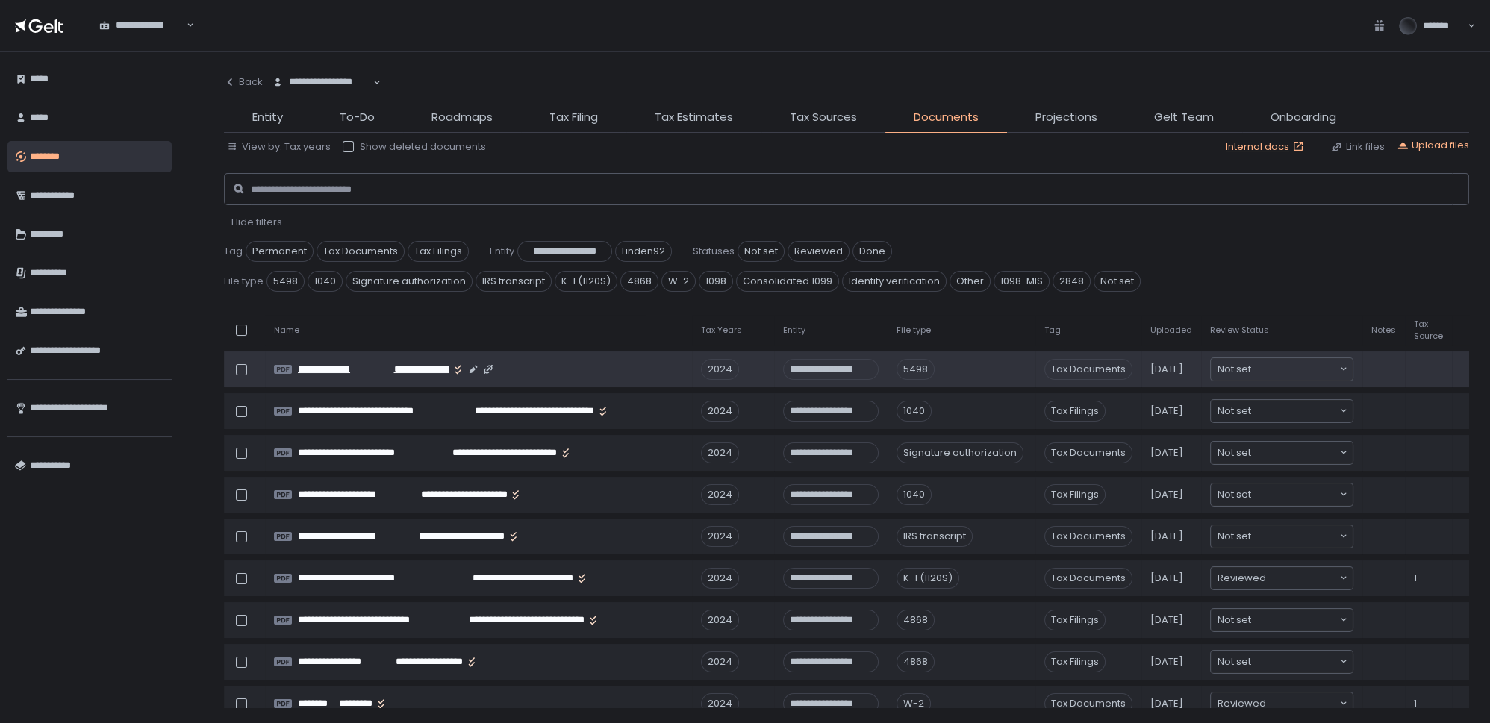 This screenshot has width=1490, height=723. I want to click on span: To-Do, so click(357, 117).